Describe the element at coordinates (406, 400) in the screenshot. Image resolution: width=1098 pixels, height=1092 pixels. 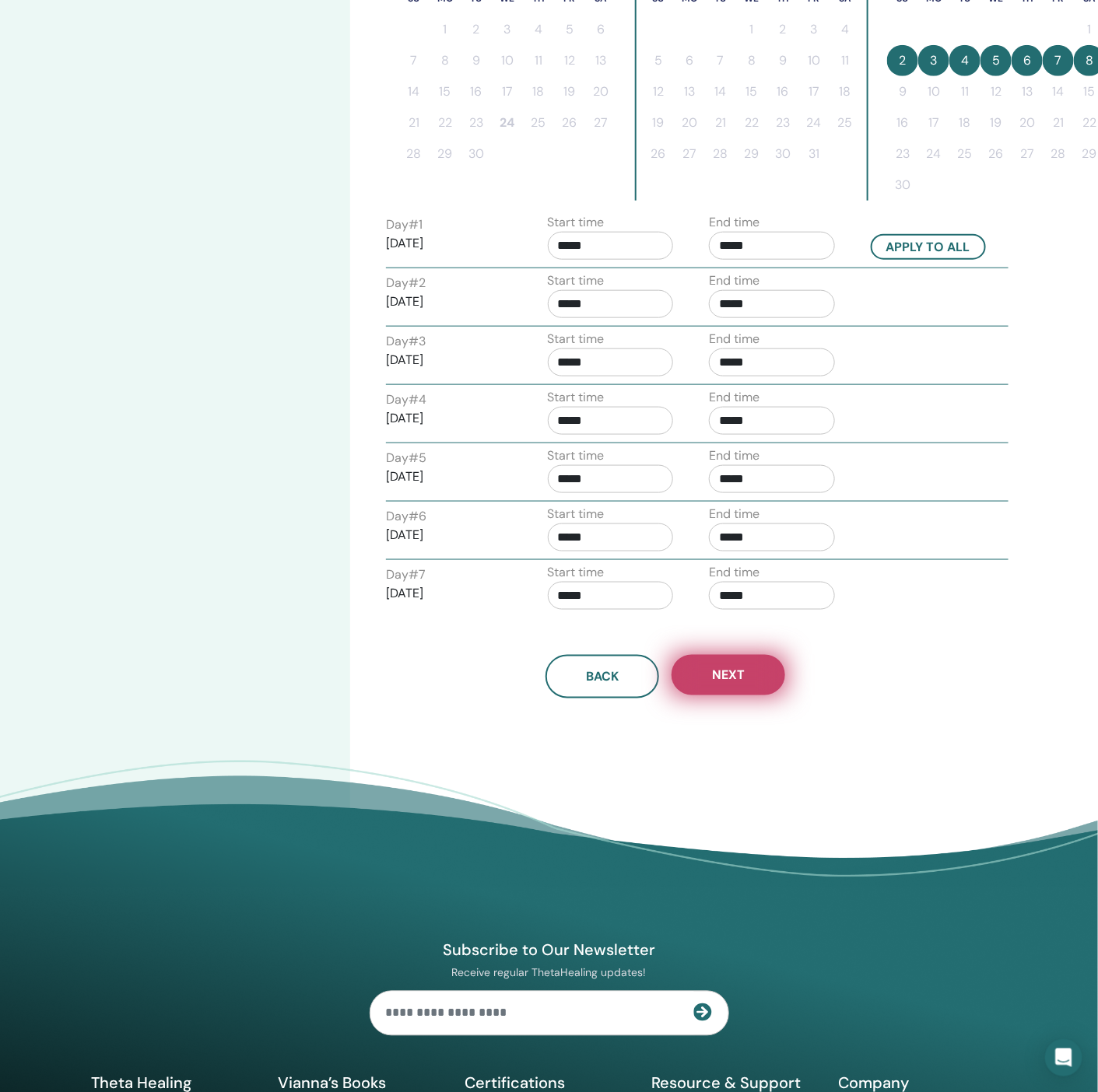
I see `label: Day # 4` at that location.